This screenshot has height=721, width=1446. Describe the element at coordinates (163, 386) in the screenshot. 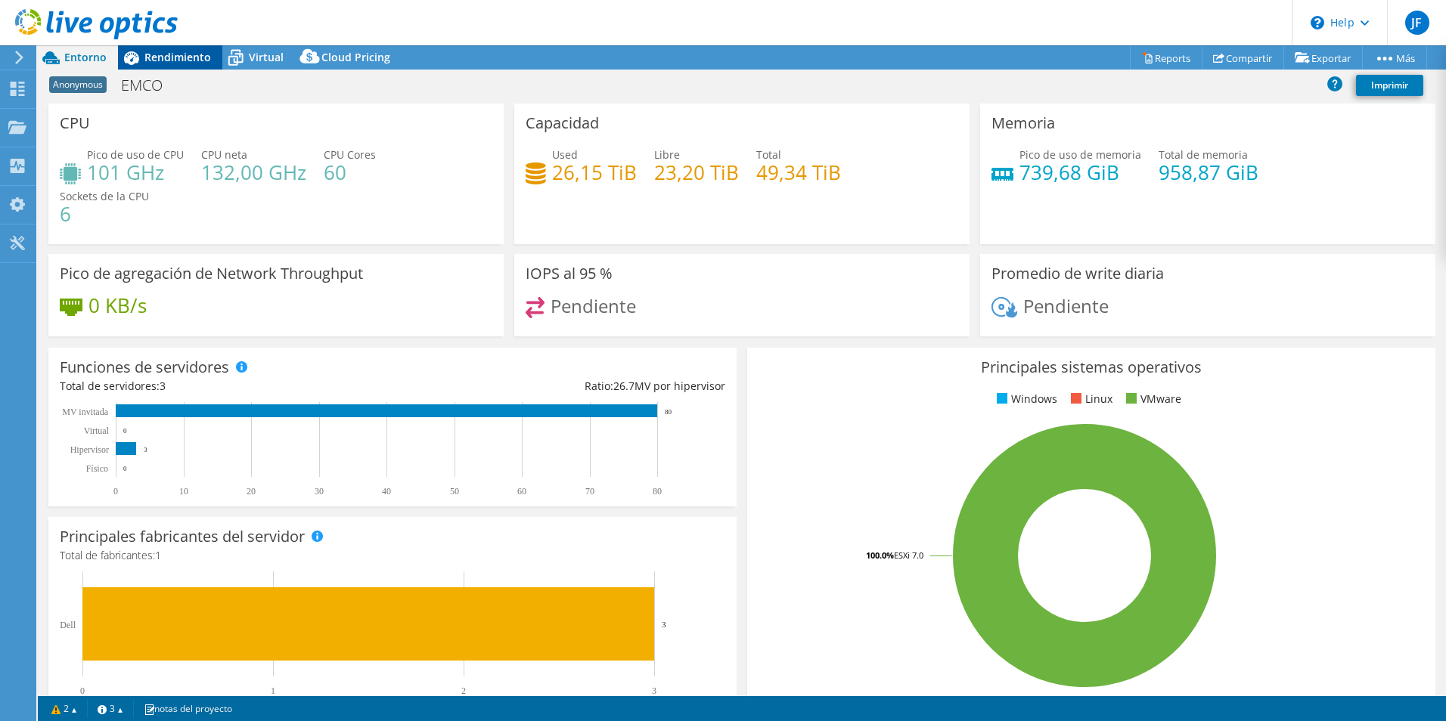

I see `span: 3` at that location.